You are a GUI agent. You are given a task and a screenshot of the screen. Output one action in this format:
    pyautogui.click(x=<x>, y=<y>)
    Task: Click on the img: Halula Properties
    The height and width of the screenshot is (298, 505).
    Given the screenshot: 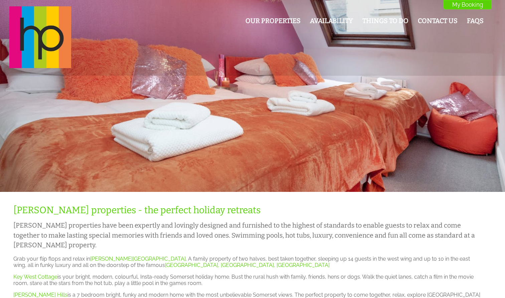 What is the action you would take?
    pyautogui.click(x=40, y=37)
    